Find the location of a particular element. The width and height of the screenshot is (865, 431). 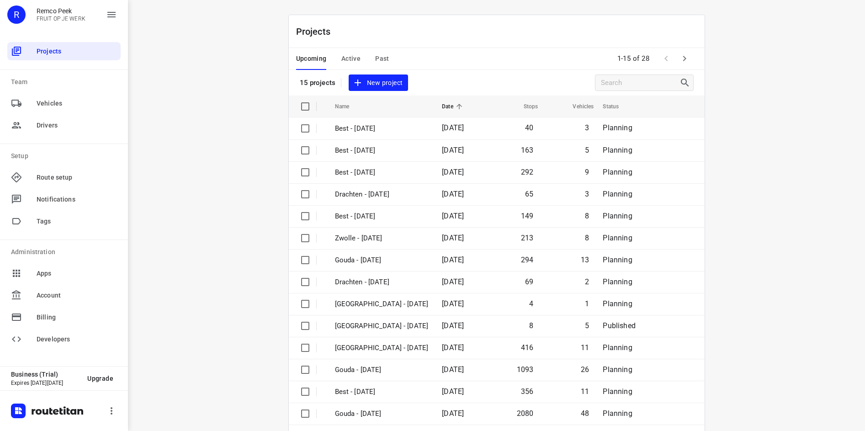

p: Antwerpen - Thursday is located at coordinates (381, 304).